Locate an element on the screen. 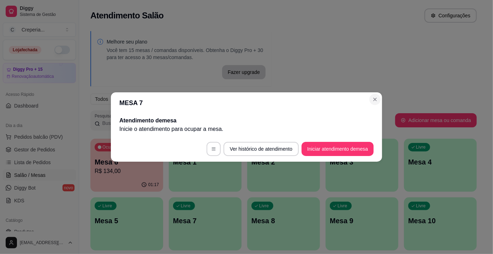  h2: Atendimento de mesa is located at coordinates (247, 120).